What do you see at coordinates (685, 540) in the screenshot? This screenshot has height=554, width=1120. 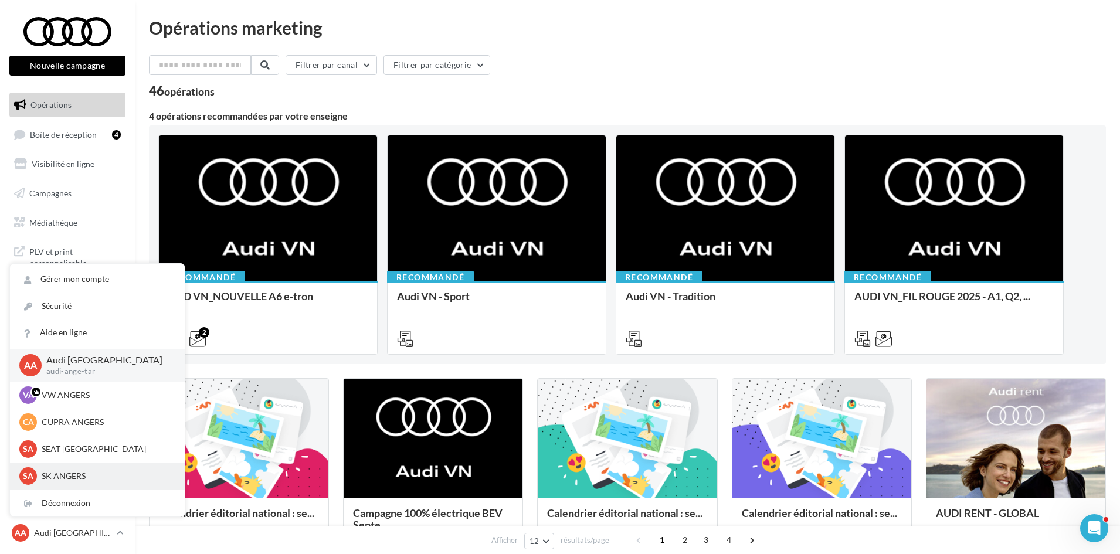 I see `span: 2` at bounding box center [685, 540].